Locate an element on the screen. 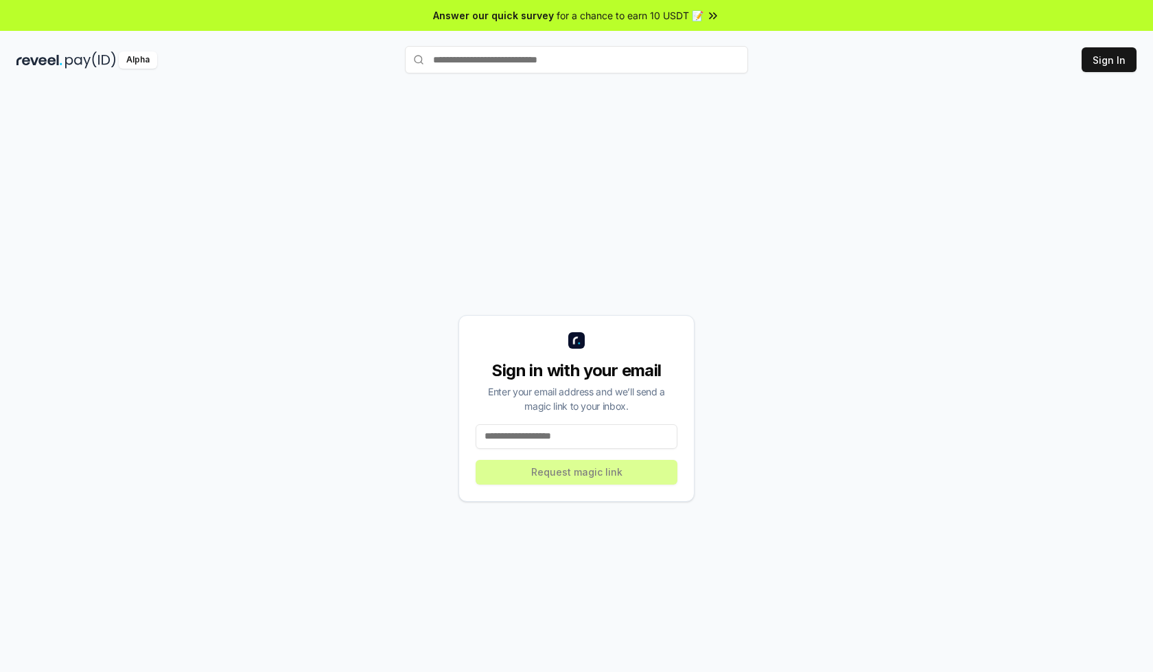 This screenshot has width=1153, height=672. div: Alpha is located at coordinates (138, 60).